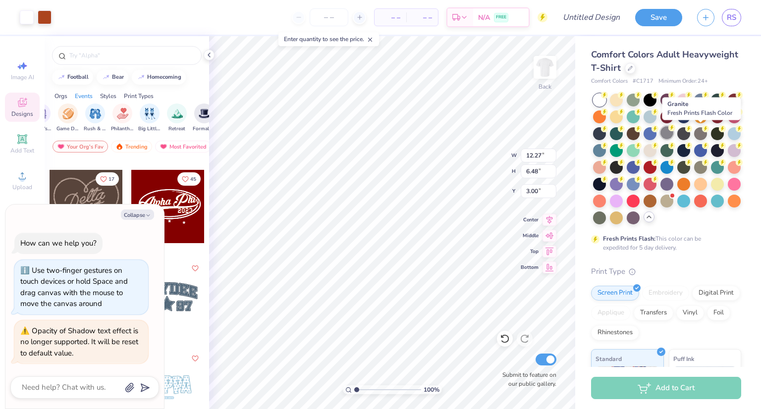 This screenshot has width=761, height=409. What do you see at coordinates (732, 17) in the screenshot?
I see `span: RS` at bounding box center [732, 17].